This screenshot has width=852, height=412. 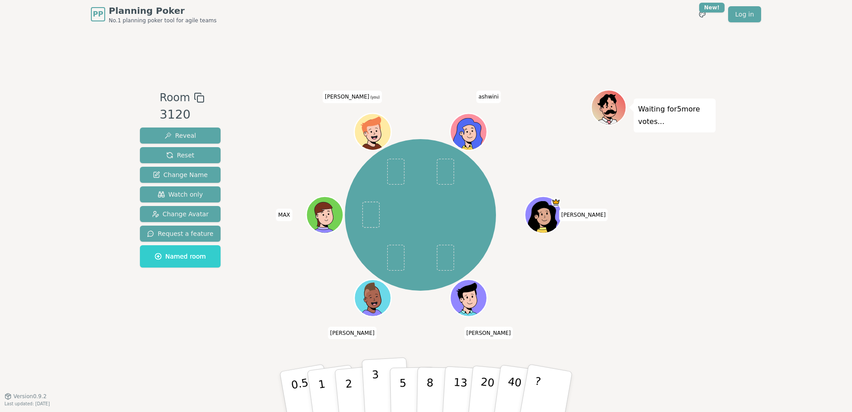 What do you see at coordinates (180, 136) in the screenshot?
I see `button: Reveal` at bounding box center [180, 136].